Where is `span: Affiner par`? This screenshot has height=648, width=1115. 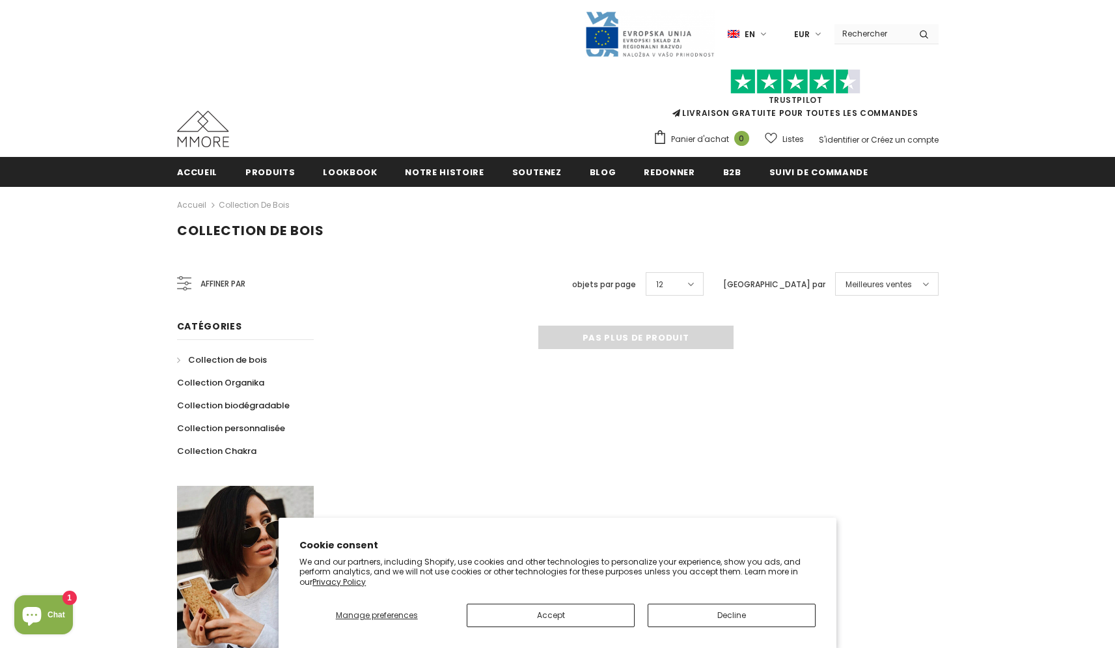
span: Affiner par is located at coordinates (223, 284).